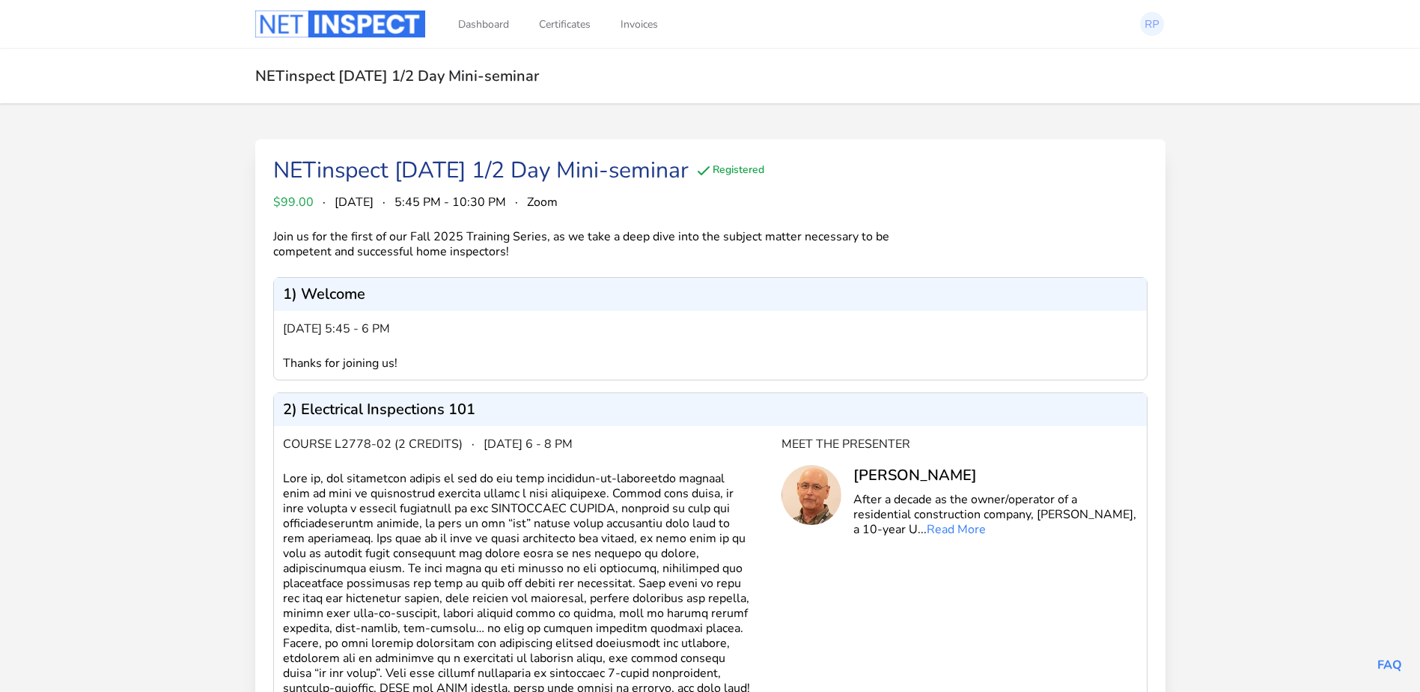  I want to click on img: Logo, so click(340, 24).